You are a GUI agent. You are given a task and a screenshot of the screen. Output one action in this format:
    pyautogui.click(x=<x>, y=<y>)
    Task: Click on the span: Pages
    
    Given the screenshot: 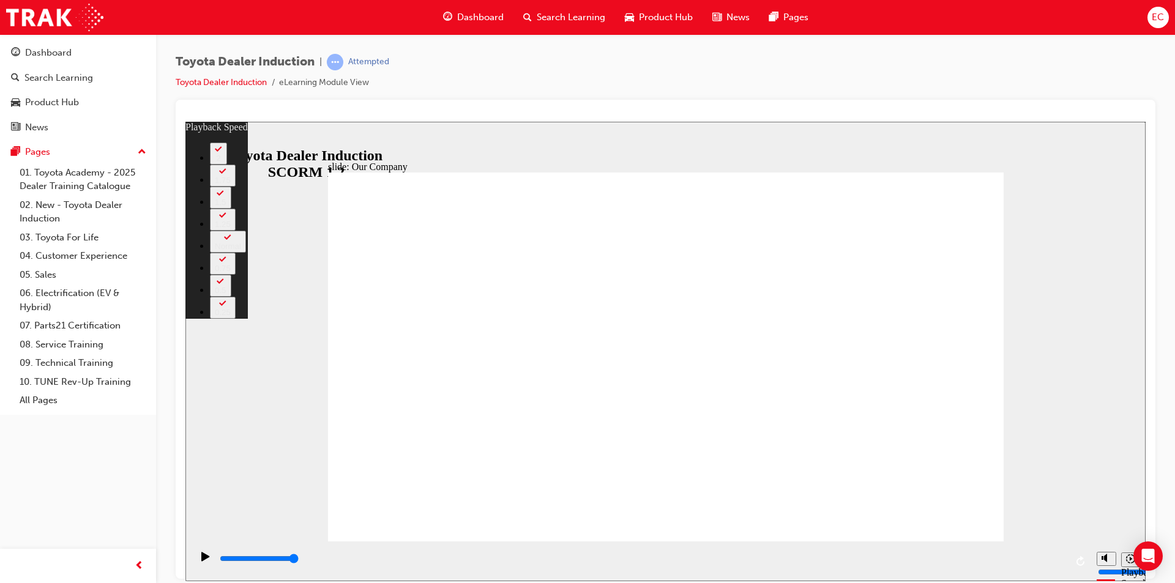 What is the action you would take?
    pyautogui.click(x=795, y=17)
    